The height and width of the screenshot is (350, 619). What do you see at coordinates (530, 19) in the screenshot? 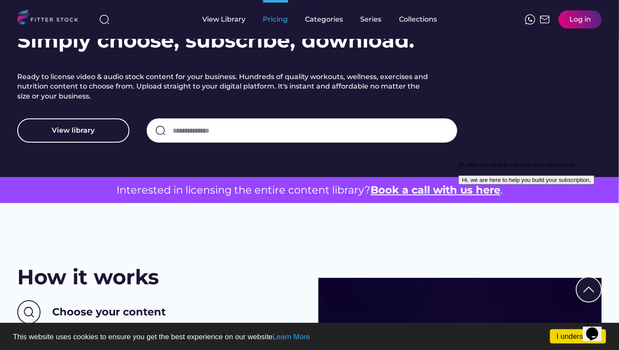
I see `img: meteor-icons_whatsapp%20%281%29.svg` at bounding box center [530, 19].